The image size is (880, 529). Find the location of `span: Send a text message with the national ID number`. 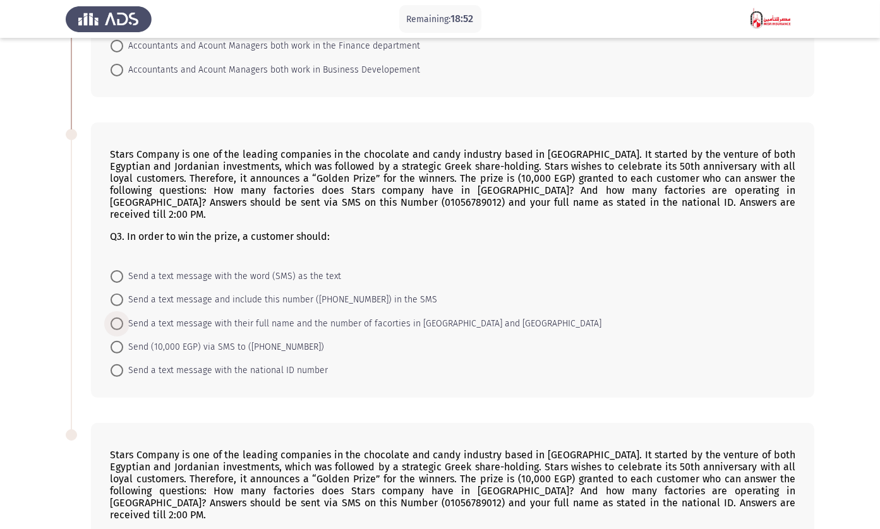

span: Send a text message with the national ID number is located at coordinates (226, 371).